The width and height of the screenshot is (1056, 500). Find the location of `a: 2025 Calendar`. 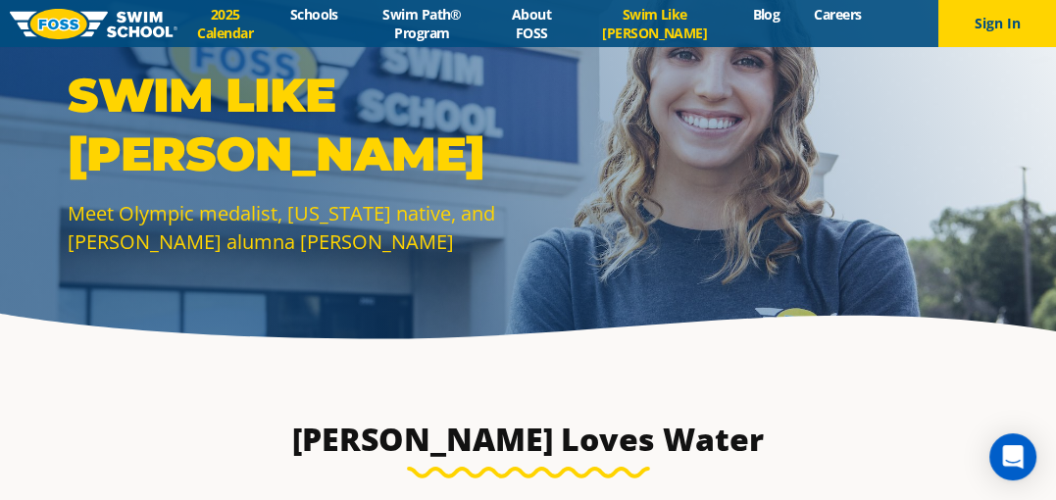

a: 2025 Calendar is located at coordinates (225, 24).